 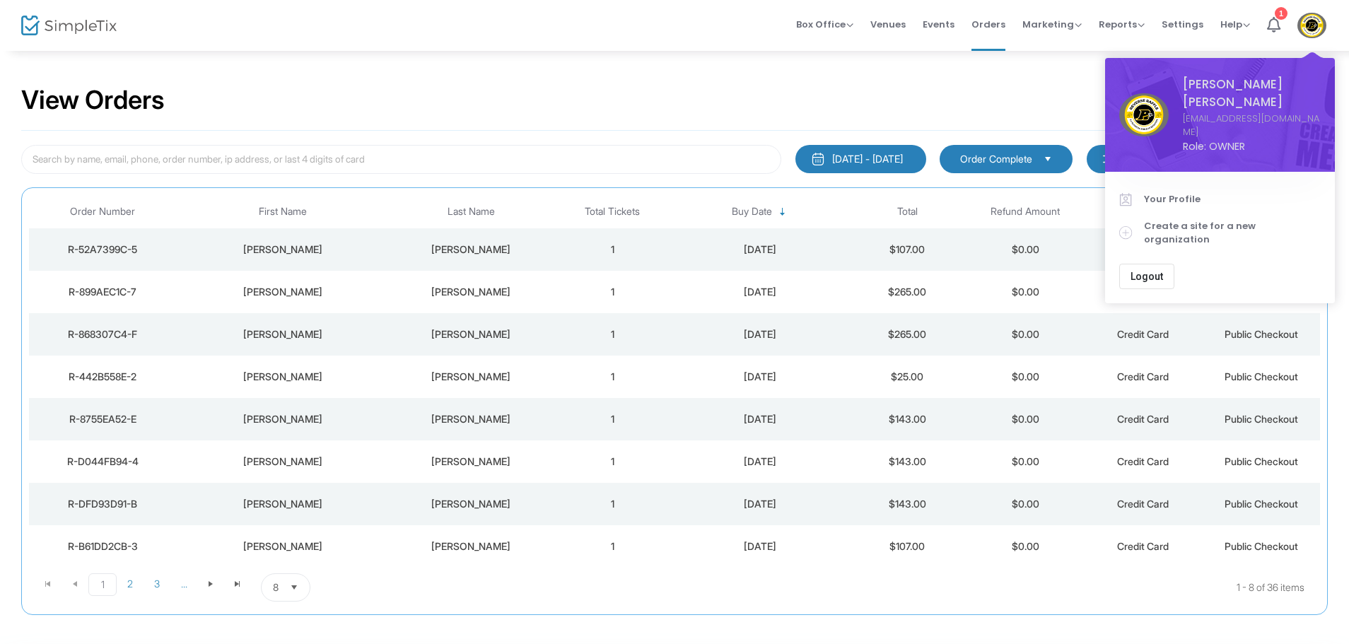 I want to click on div: R-899AEC1C-7, so click(x=103, y=292).